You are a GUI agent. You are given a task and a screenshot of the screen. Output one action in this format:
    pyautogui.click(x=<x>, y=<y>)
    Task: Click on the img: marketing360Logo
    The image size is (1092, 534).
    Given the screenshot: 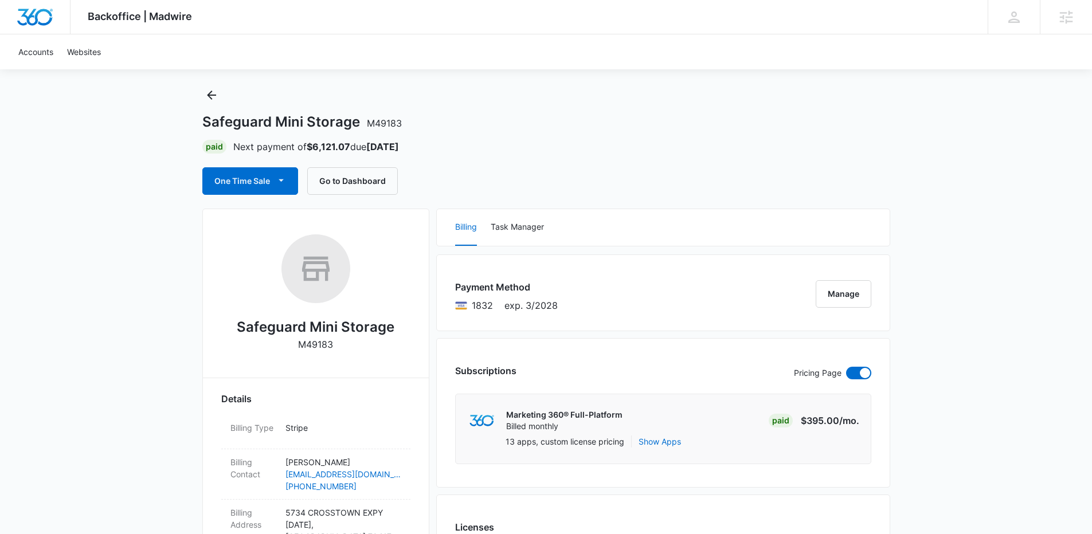 What is the action you would take?
    pyautogui.click(x=482, y=421)
    